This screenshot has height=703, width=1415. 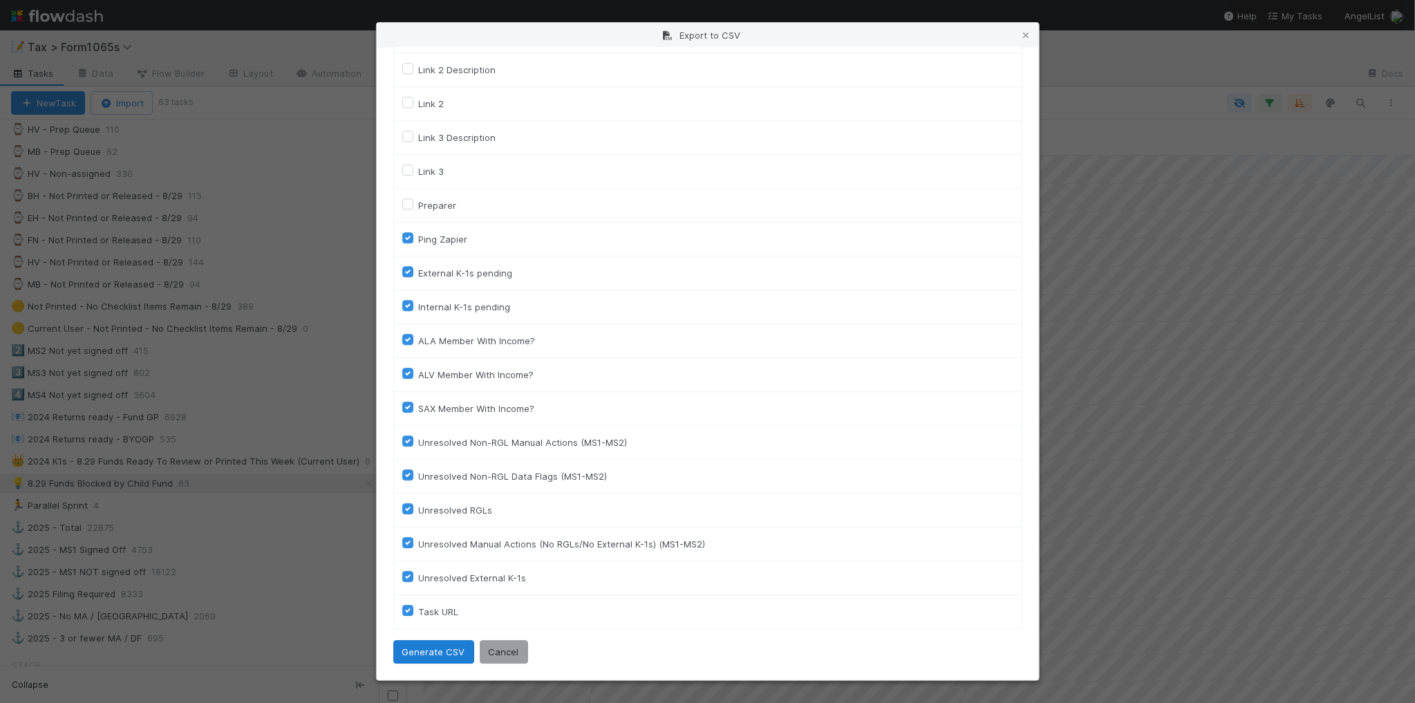 I want to click on button: Cancel, so click(x=504, y=652).